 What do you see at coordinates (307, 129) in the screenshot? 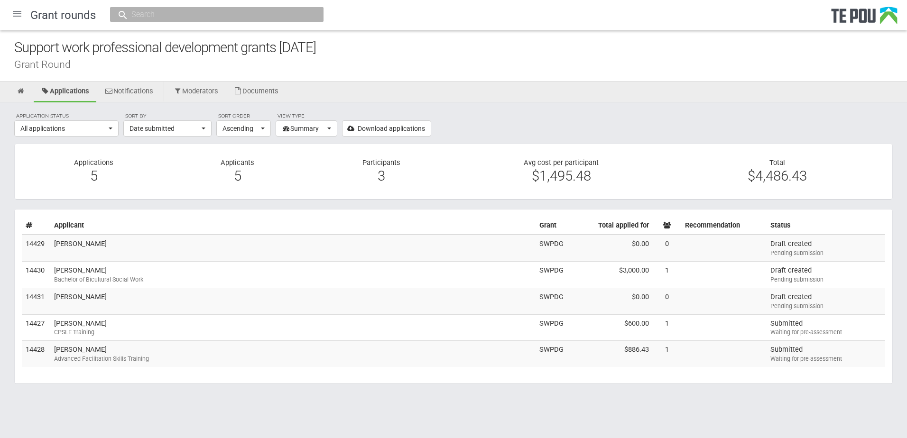
I see `button: Summary` at bounding box center [307, 129].